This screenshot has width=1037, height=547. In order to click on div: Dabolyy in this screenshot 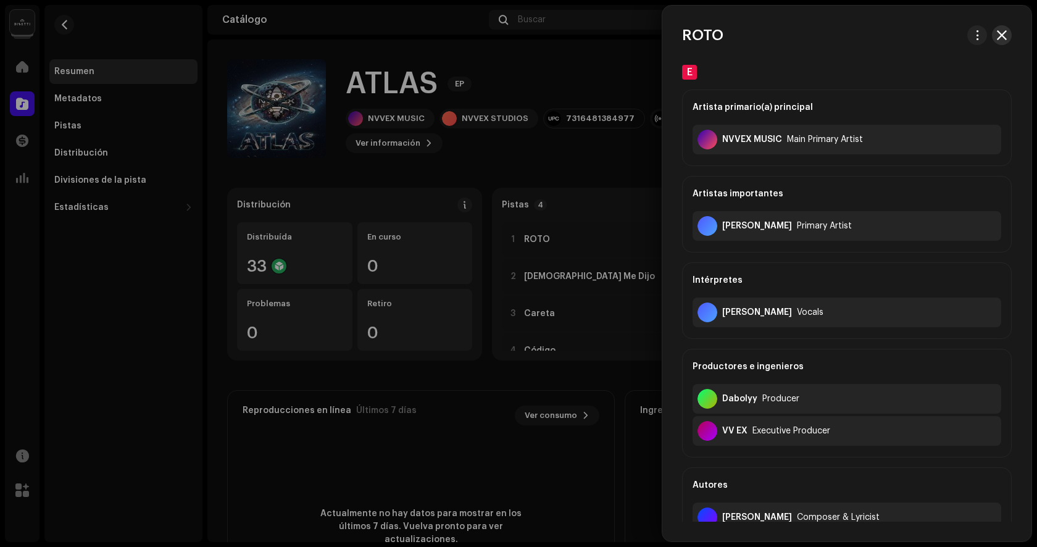, I will do `click(740, 399)`.